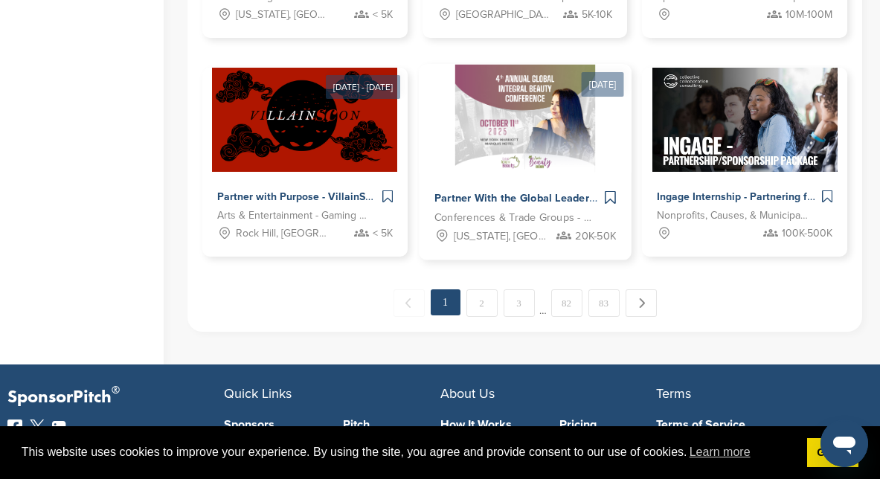 The height and width of the screenshot is (479, 880). I want to click on a: learn more about cookies, so click(720, 452).